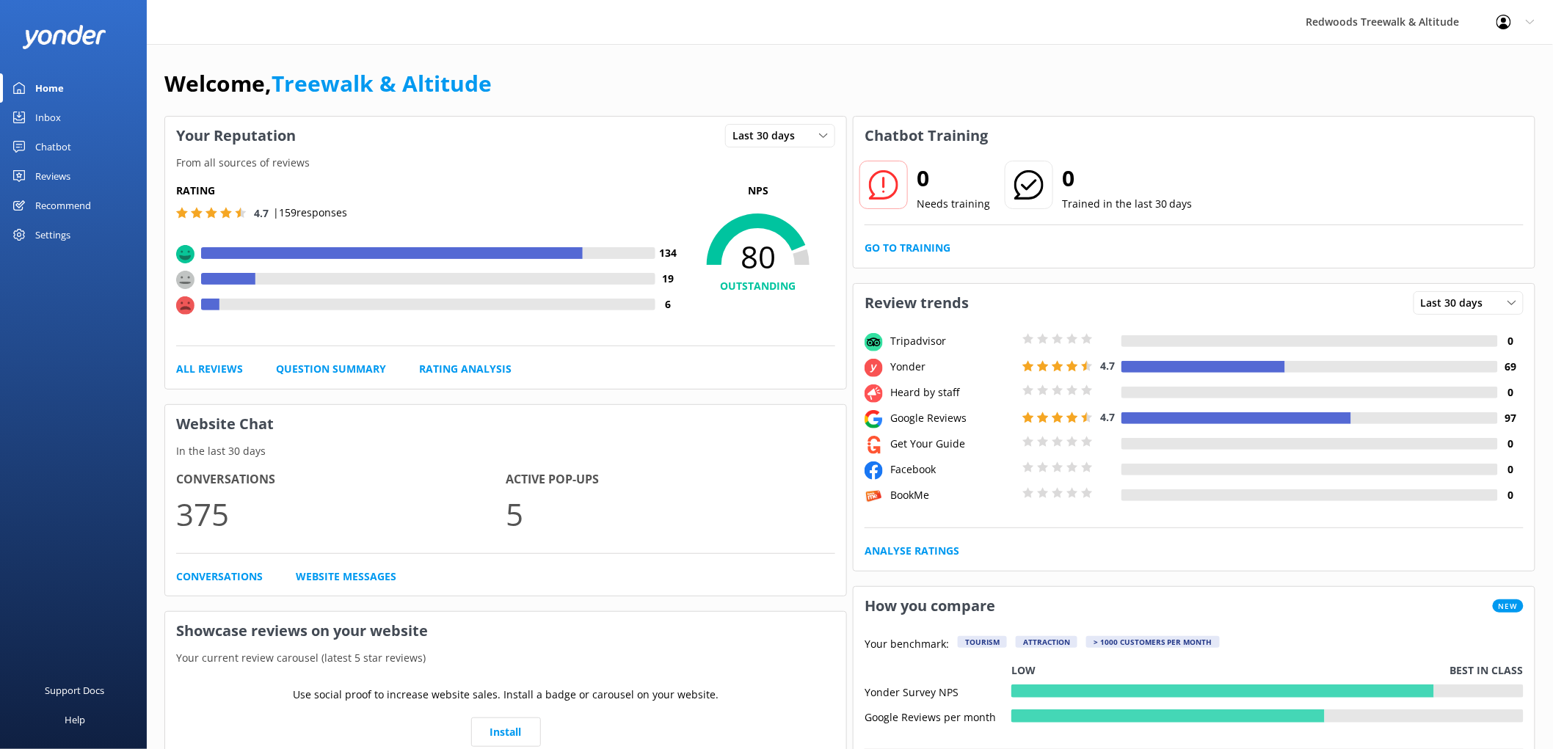 The height and width of the screenshot is (749, 1553). I want to click on div: BookMe, so click(952, 495).